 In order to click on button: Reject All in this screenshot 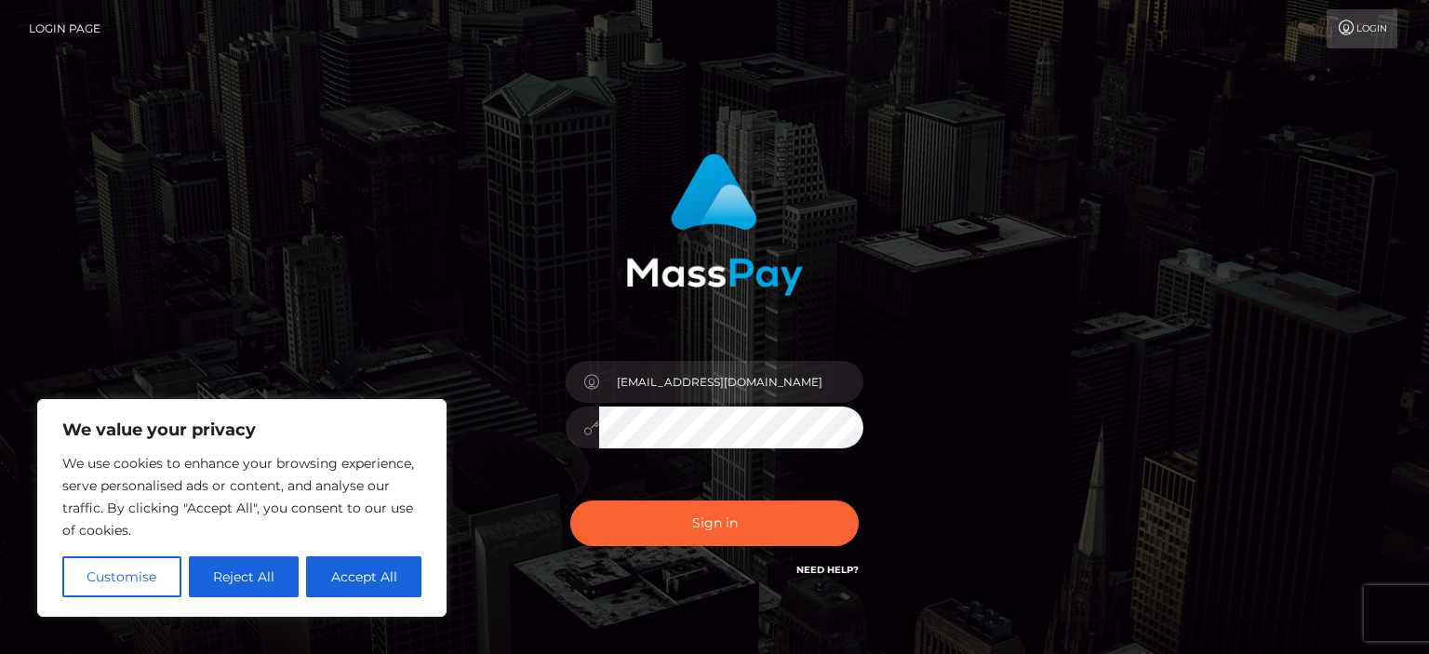, I will do `click(244, 577)`.